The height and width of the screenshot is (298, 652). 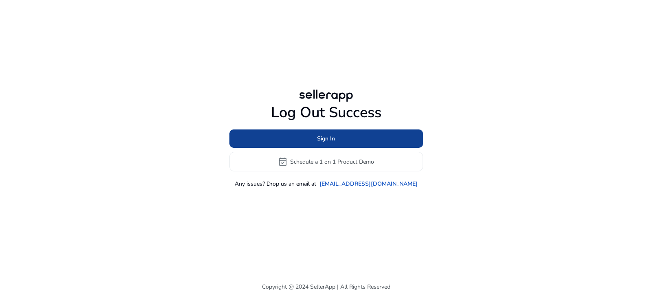 What do you see at coordinates (276, 184) in the screenshot?
I see `p: Any issues? Drop us an email at` at bounding box center [276, 184].